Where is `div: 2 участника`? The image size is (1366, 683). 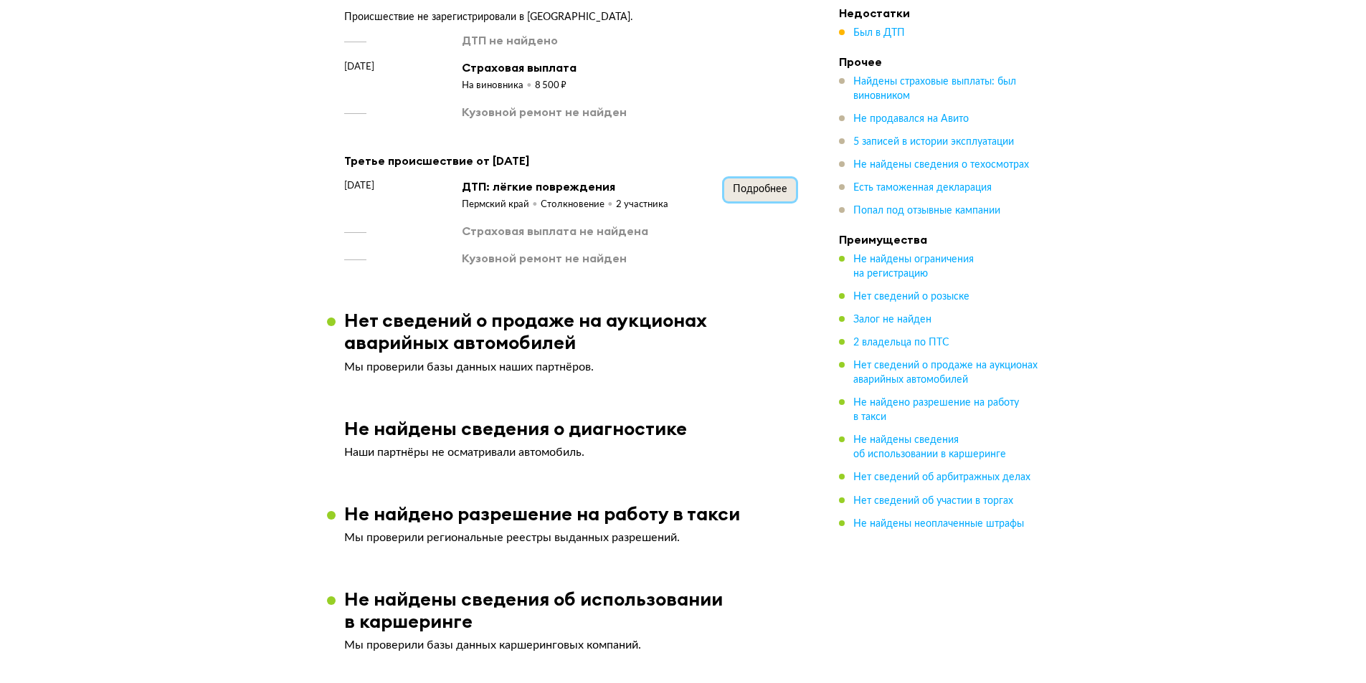
div: 2 участника is located at coordinates (642, 205).